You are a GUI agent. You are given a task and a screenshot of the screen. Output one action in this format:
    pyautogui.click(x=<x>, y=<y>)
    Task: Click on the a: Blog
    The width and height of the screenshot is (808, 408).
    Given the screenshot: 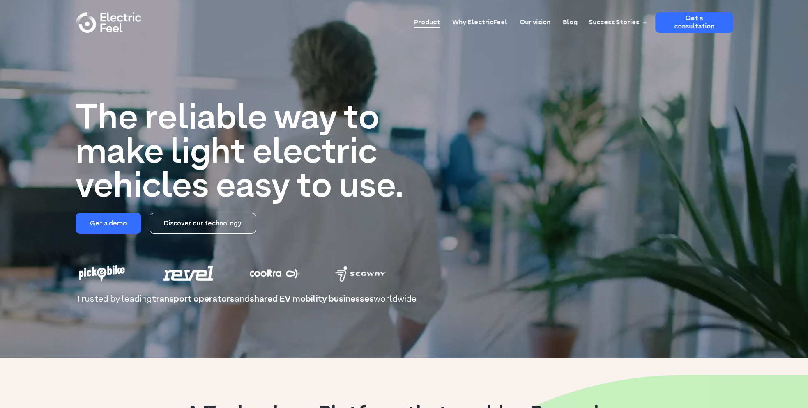 What is the action you would take?
    pyautogui.click(x=570, y=20)
    